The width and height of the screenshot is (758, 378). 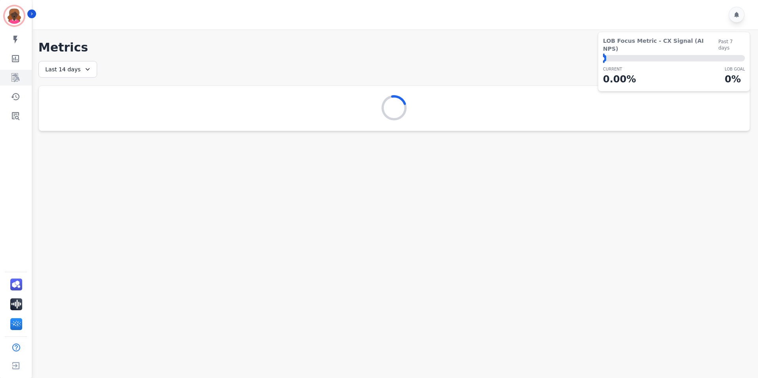 What do you see at coordinates (68, 69) in the screenshot?
I see `div: Last 14 days` at bounding box center [68, 69].